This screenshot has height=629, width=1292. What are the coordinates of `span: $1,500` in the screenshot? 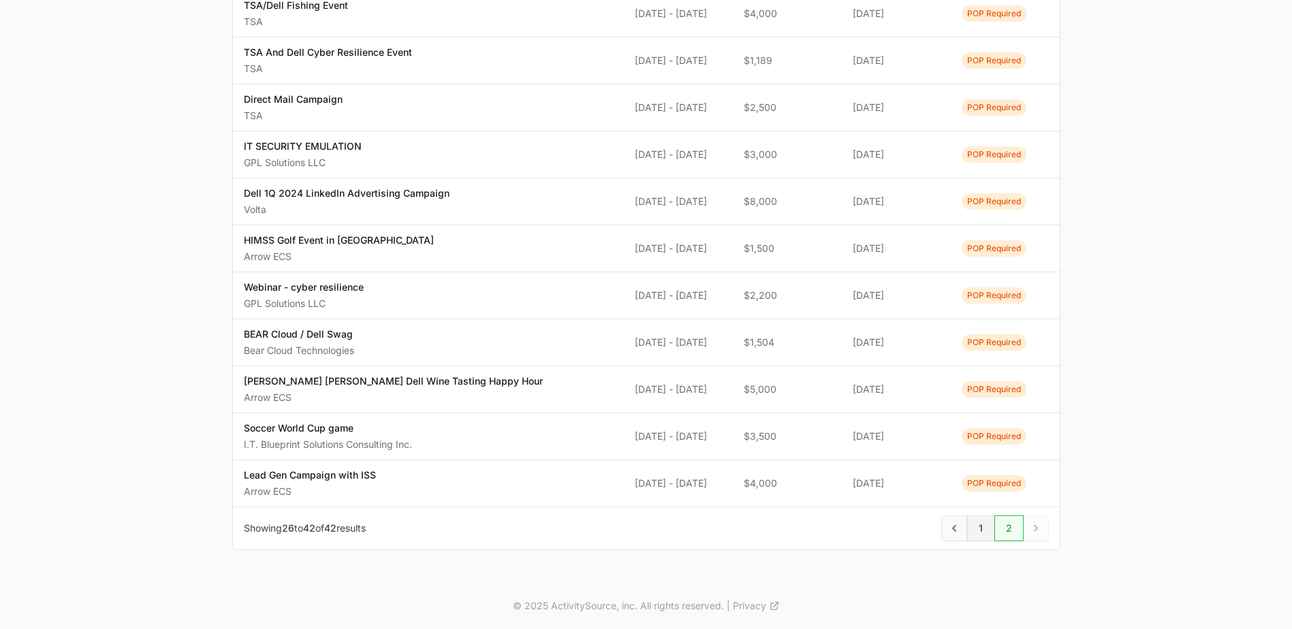 It's located at (787, 249).